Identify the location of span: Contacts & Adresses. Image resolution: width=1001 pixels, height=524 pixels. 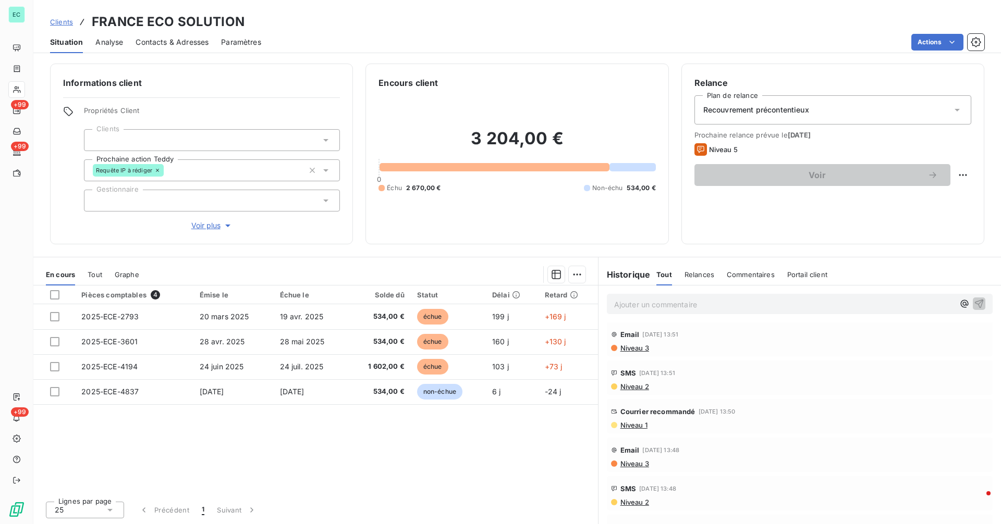
(172, 42).